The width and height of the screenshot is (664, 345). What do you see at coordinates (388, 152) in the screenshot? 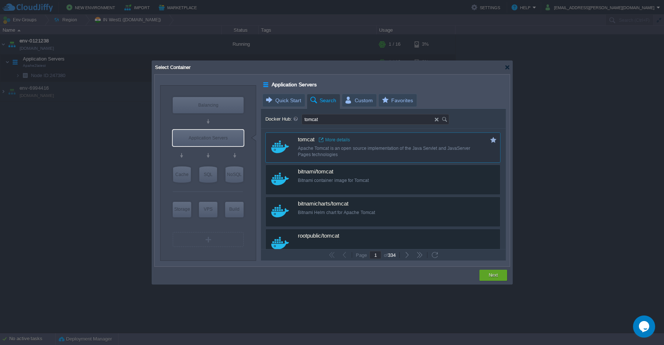
I see `div: Apache Tomcat is an open source implementation of the Java Servlet and JavaServer Pages technologies` at bounding box center [388, 152].